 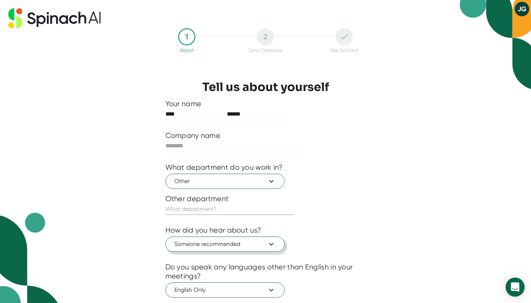 What do you see at coordinates (225, 244) in the screenshot?
I see `span: Someone recommended` at bounding box center [225, 244].